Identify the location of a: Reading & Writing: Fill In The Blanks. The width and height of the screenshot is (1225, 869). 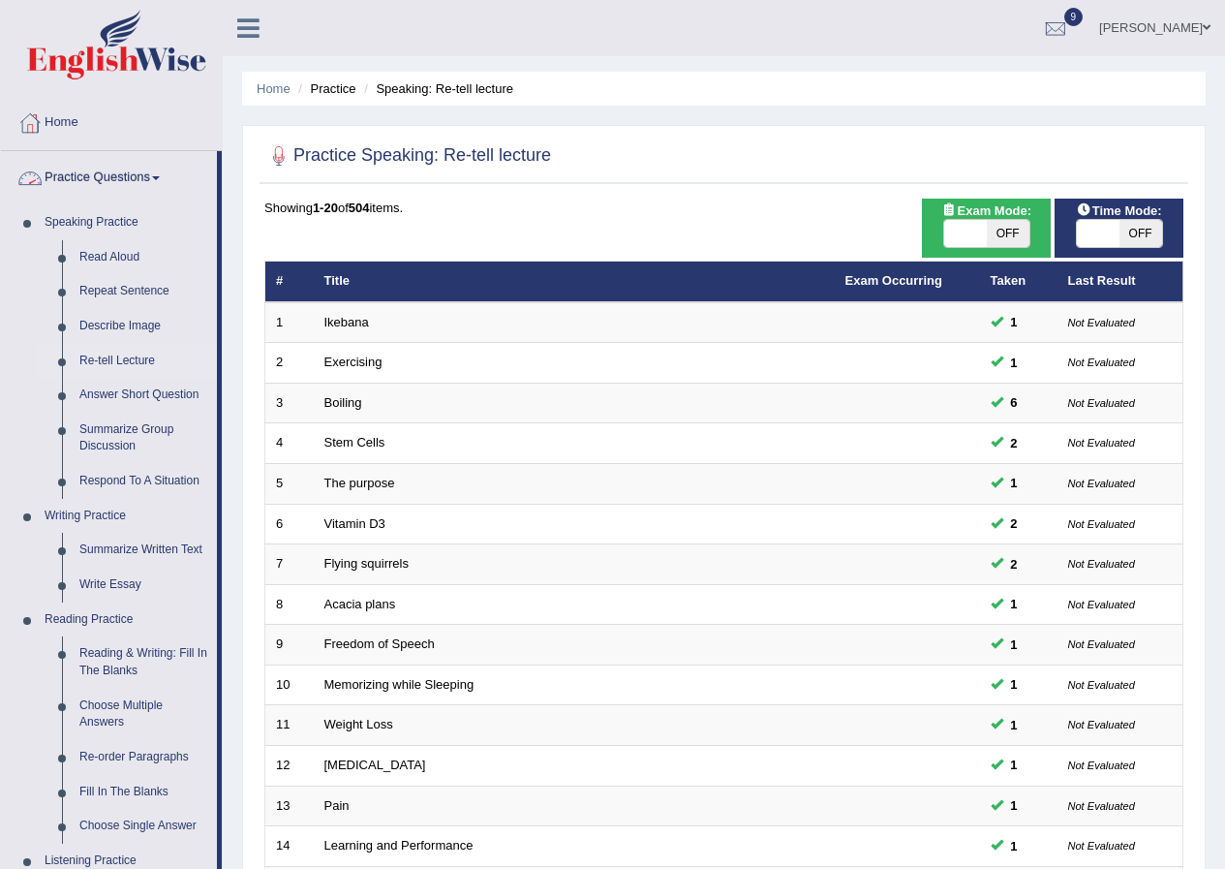
(143, 662).